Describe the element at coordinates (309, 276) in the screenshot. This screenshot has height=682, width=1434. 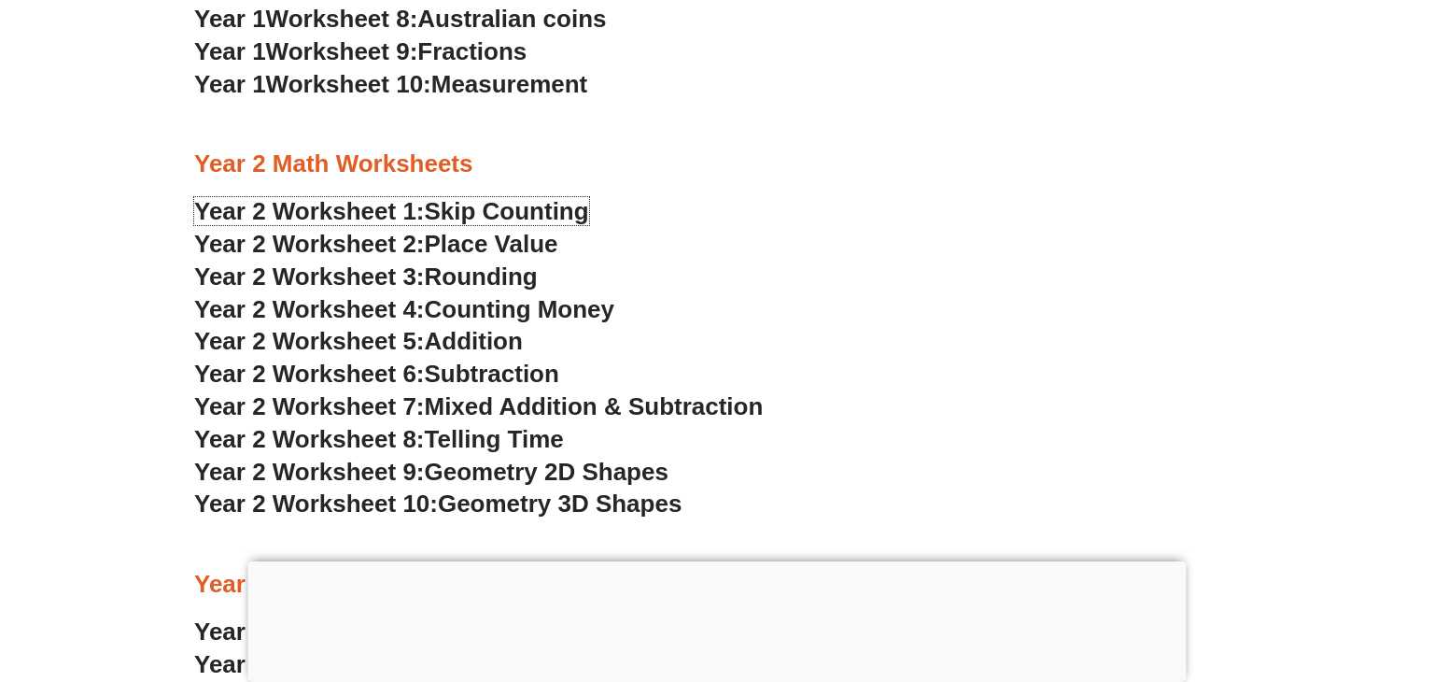
I see `span: Year 2 Worksheet 3:` at that location.